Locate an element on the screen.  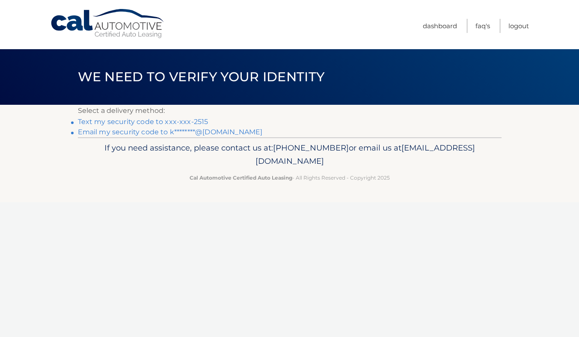
a: Cal Automotive is located at coordinates (108, 24).